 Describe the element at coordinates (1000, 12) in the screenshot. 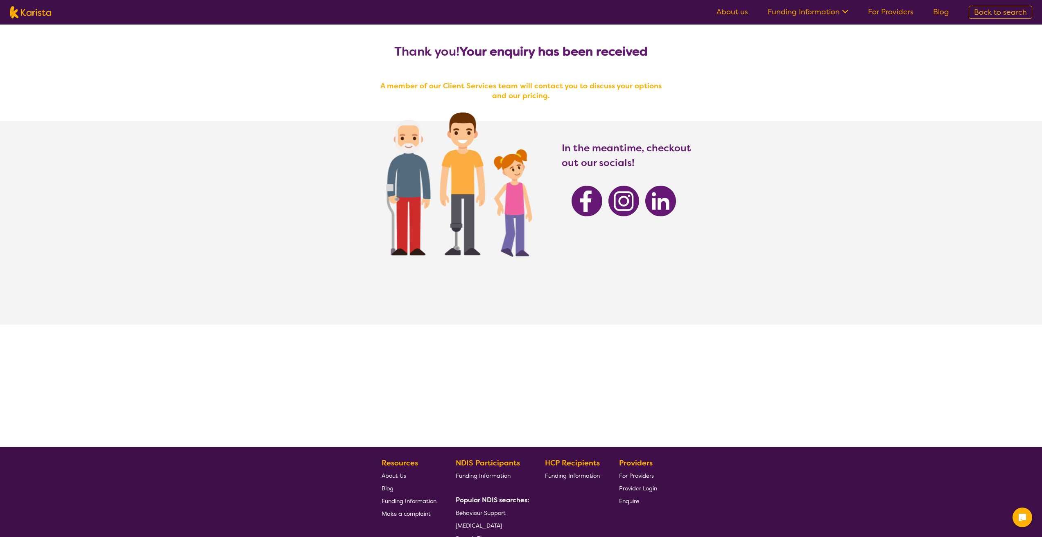

I see `span: Back to search` at that location.